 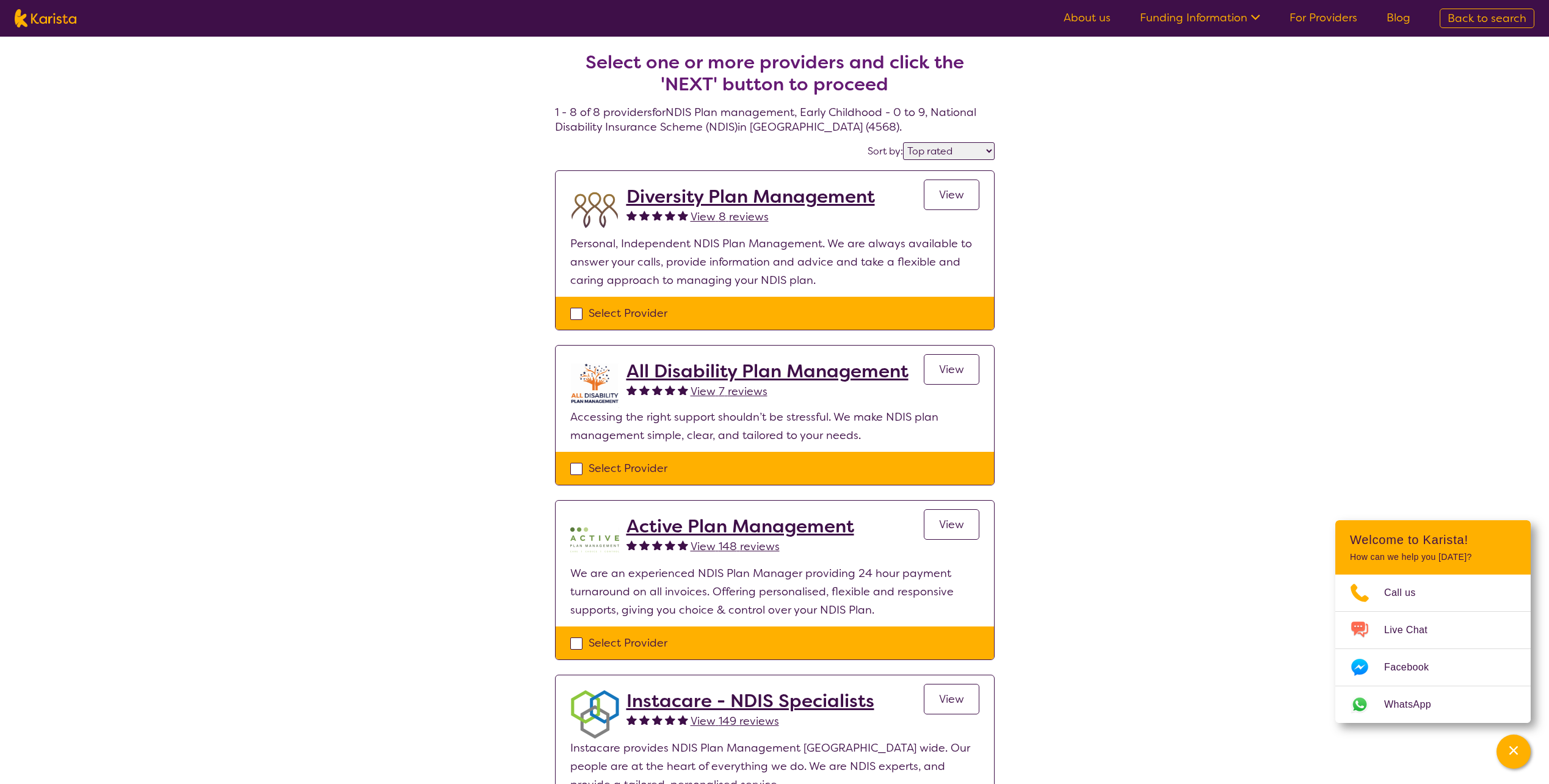 What do you see at coordinates (735, 720) in the screenshot?
I see `span: View 149 reviews` at bounding box center [735, 720].